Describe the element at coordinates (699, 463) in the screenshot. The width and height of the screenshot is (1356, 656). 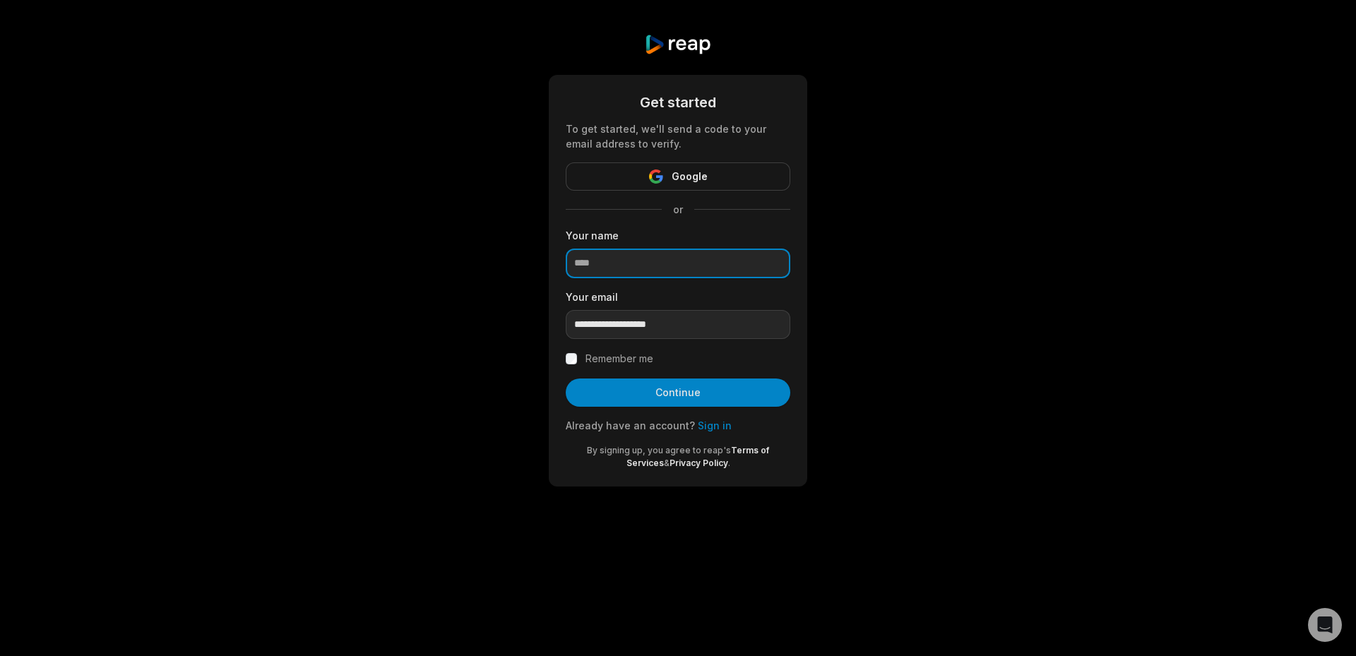
I see `a: Privacy Policy` at that location.